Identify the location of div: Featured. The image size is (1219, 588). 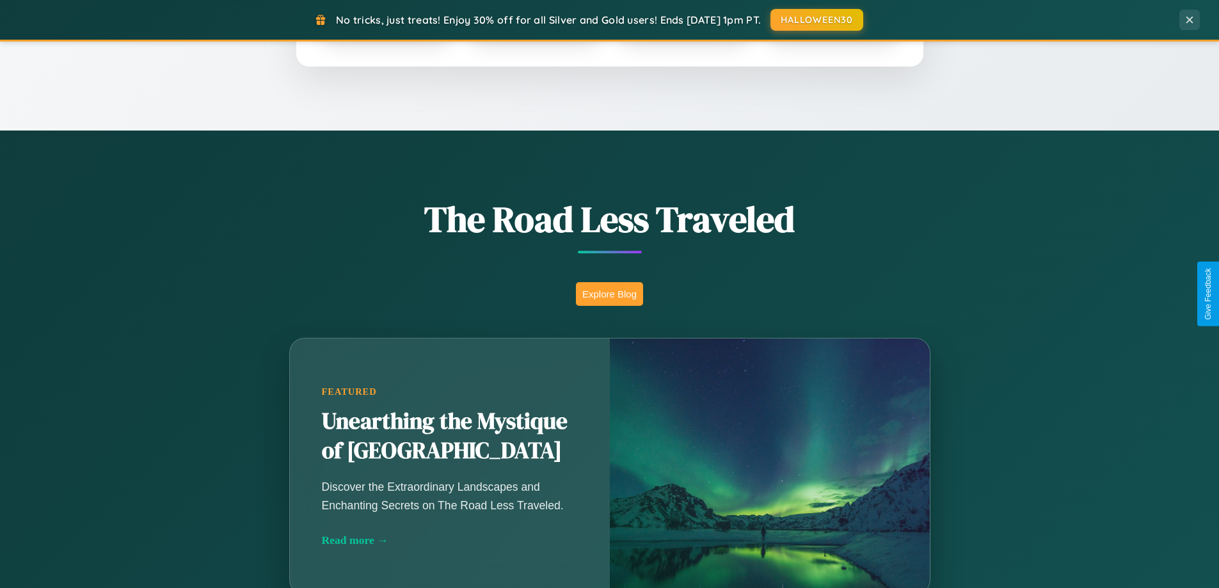
(450, 392).